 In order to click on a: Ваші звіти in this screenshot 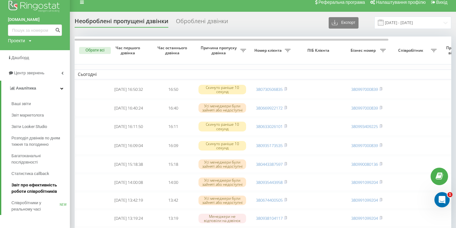, I will do `click(41, 104)`.